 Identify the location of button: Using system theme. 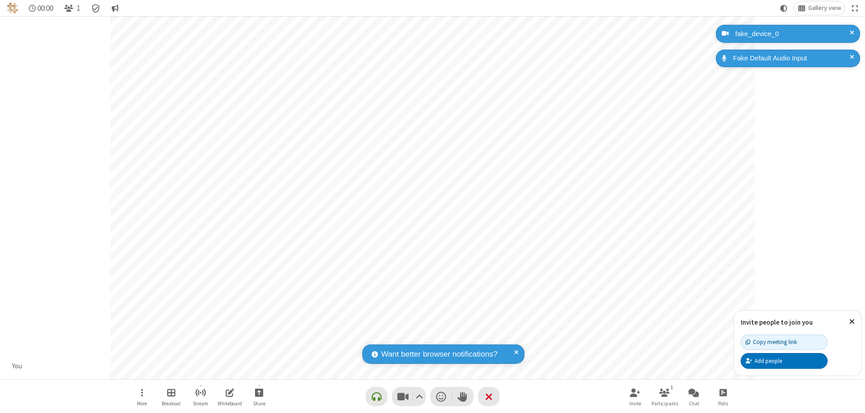
(784, 8).